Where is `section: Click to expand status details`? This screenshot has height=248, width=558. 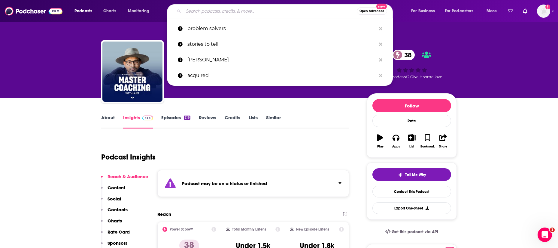
section: Click to expand status details is located at coordinates (253, 183).